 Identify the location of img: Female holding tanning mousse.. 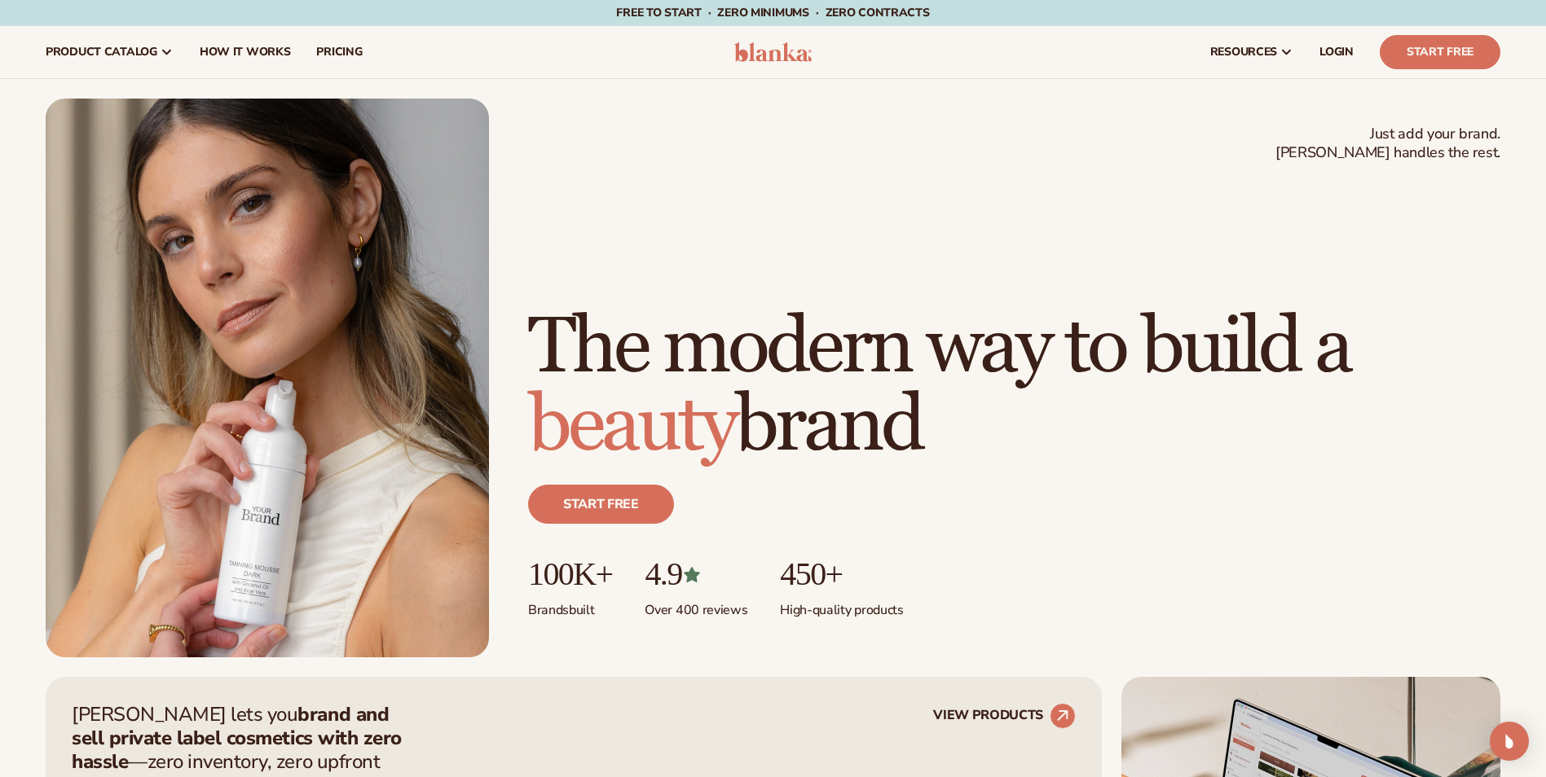
(267, 378).